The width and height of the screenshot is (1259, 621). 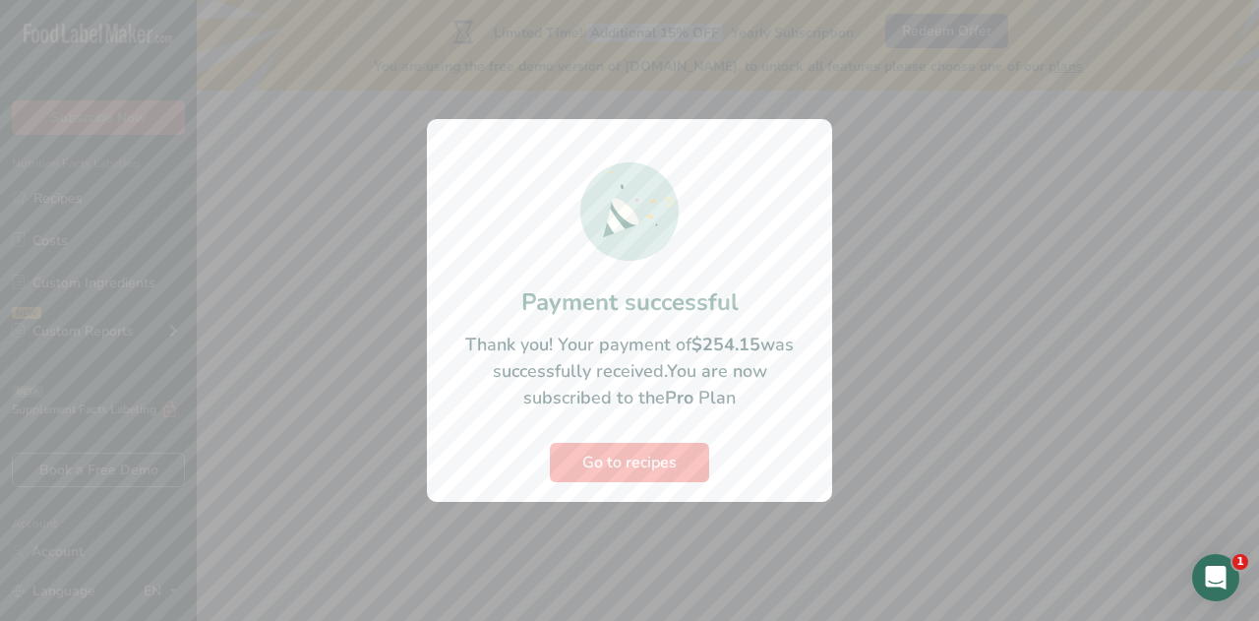 What do you see at coordinates (629, 302) in the screenshot?
I see `h1: Payment successful` at bounding box center [629, 302].